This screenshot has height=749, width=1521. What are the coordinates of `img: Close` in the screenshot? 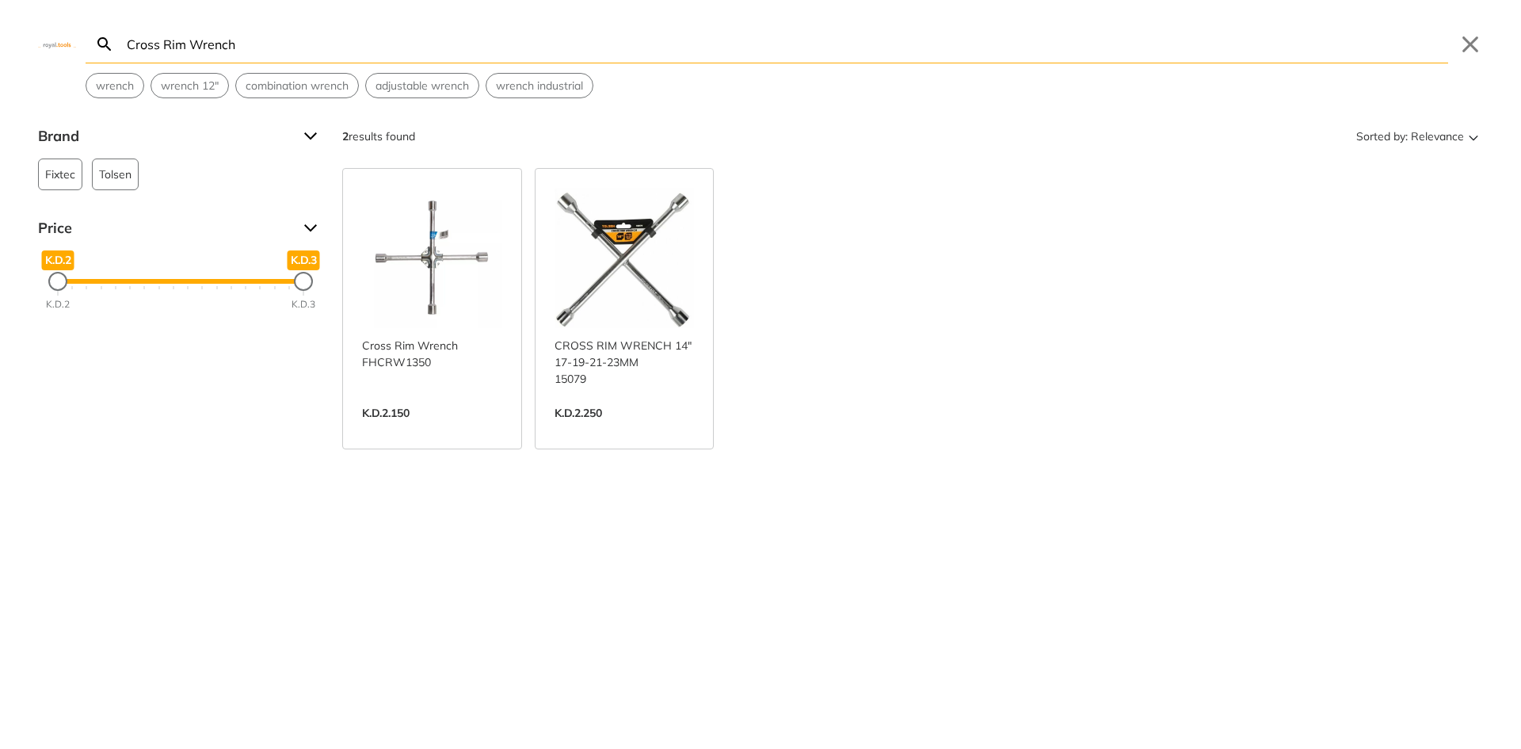 It's located at (57, 44).